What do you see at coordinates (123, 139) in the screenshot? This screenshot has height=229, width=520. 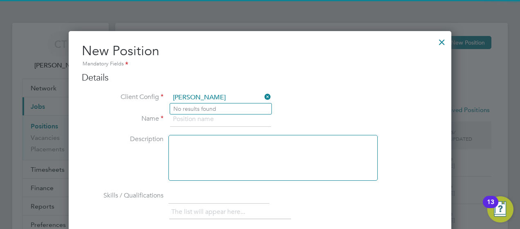 I see `label: Description` at bounding box center [123, 139].